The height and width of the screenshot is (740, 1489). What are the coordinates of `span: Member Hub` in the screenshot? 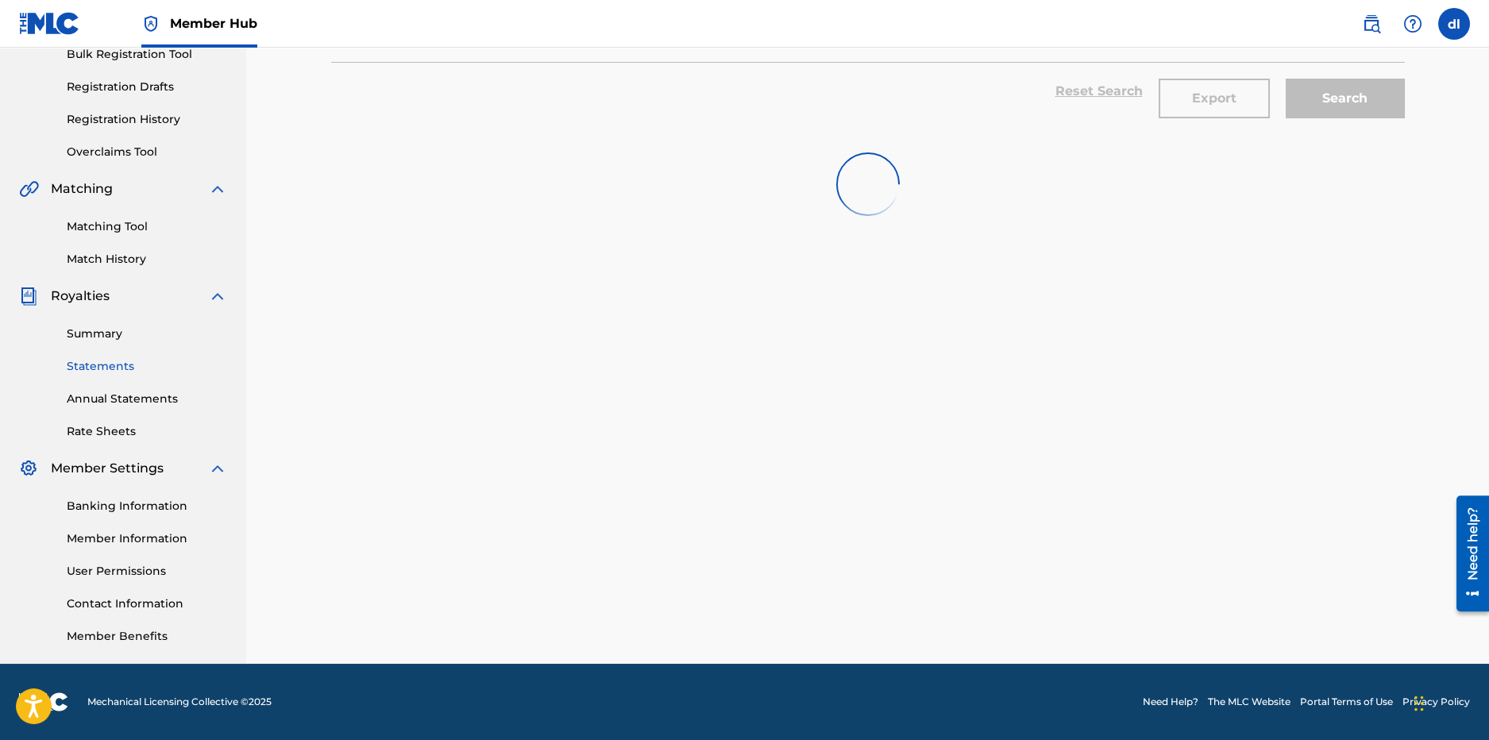 It's located at (214, 23).